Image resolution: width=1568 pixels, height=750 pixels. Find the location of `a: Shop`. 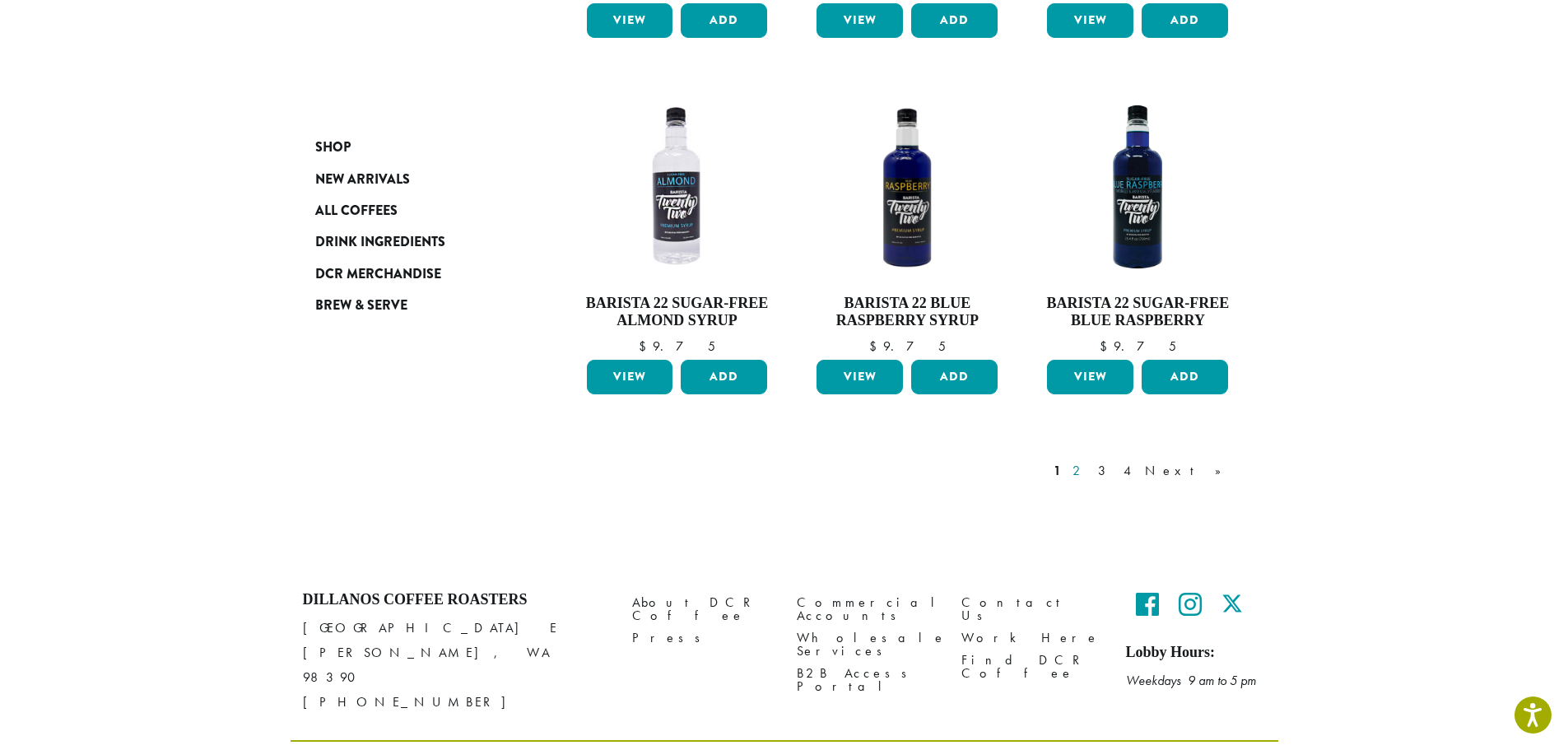

a: Shop is located at coordinates (414, 147).